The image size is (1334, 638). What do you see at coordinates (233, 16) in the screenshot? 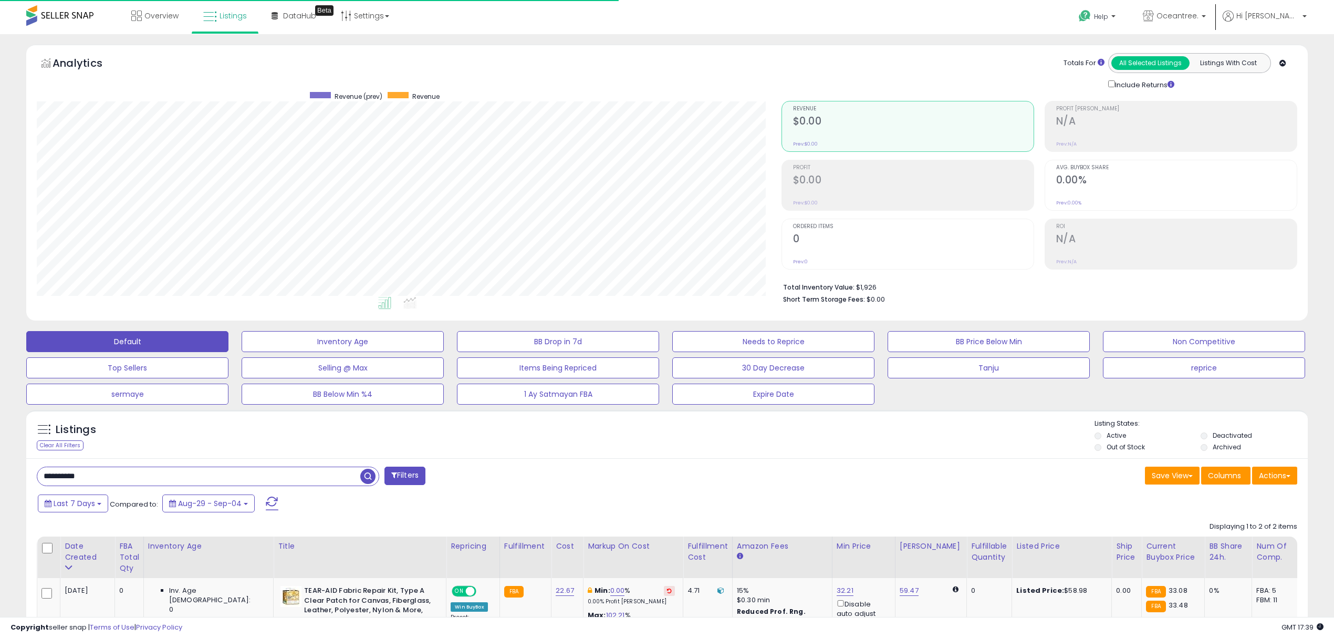
I see `span: Listings` at bounding box center [233, 16].